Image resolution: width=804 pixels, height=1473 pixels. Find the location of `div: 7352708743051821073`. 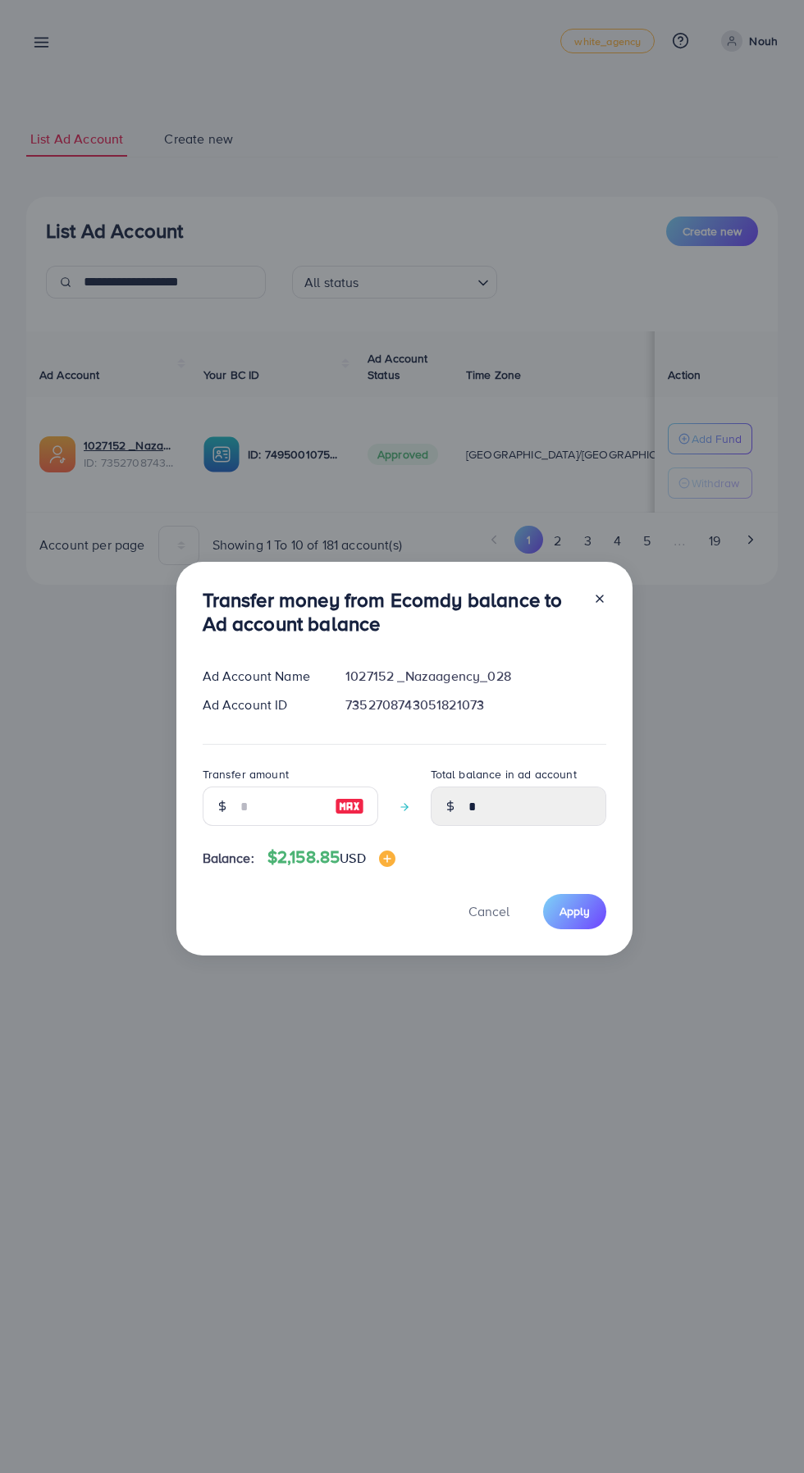

div: 7352708743051821073 is located at coordinates (475, 705).